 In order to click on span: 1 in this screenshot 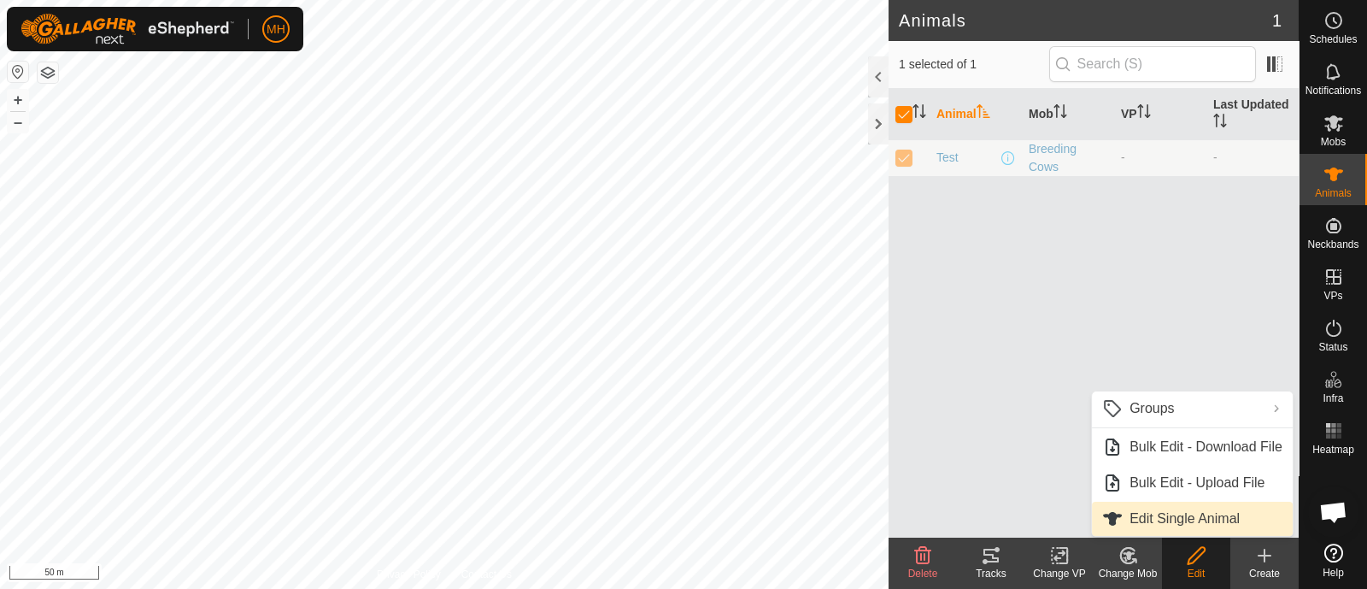, I will do `click(1277, 21)`.